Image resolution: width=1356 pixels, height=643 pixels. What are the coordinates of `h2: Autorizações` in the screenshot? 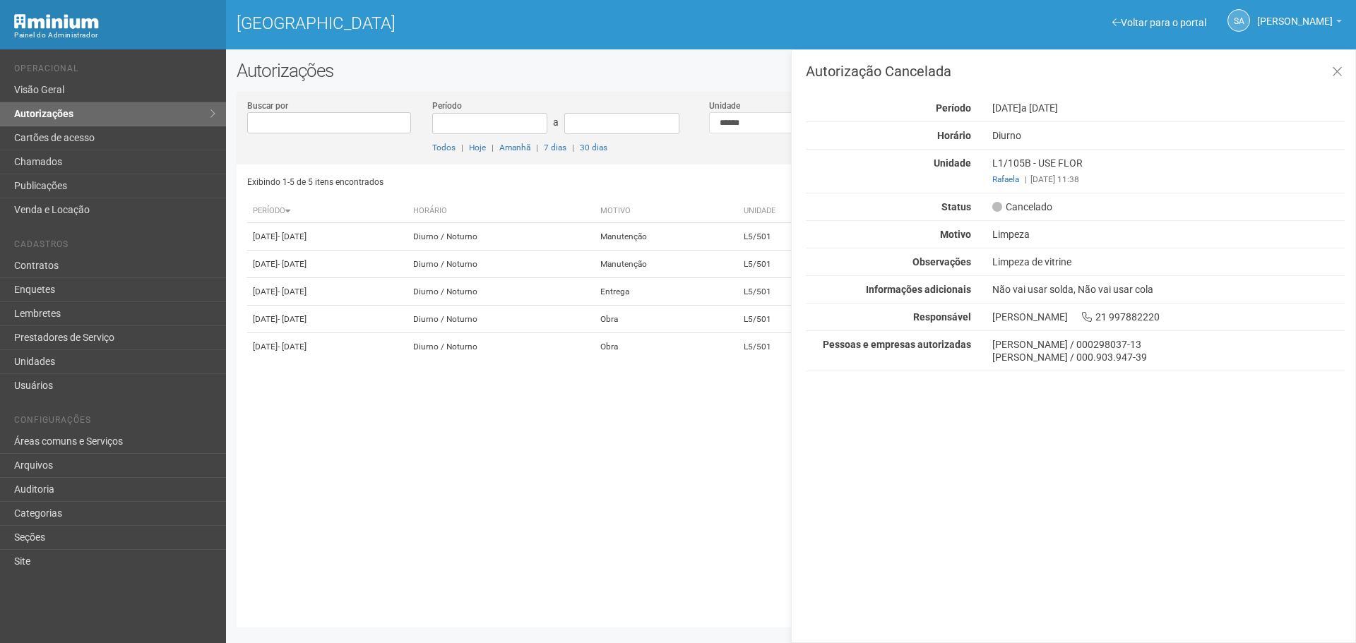 It's located at (791, 71).